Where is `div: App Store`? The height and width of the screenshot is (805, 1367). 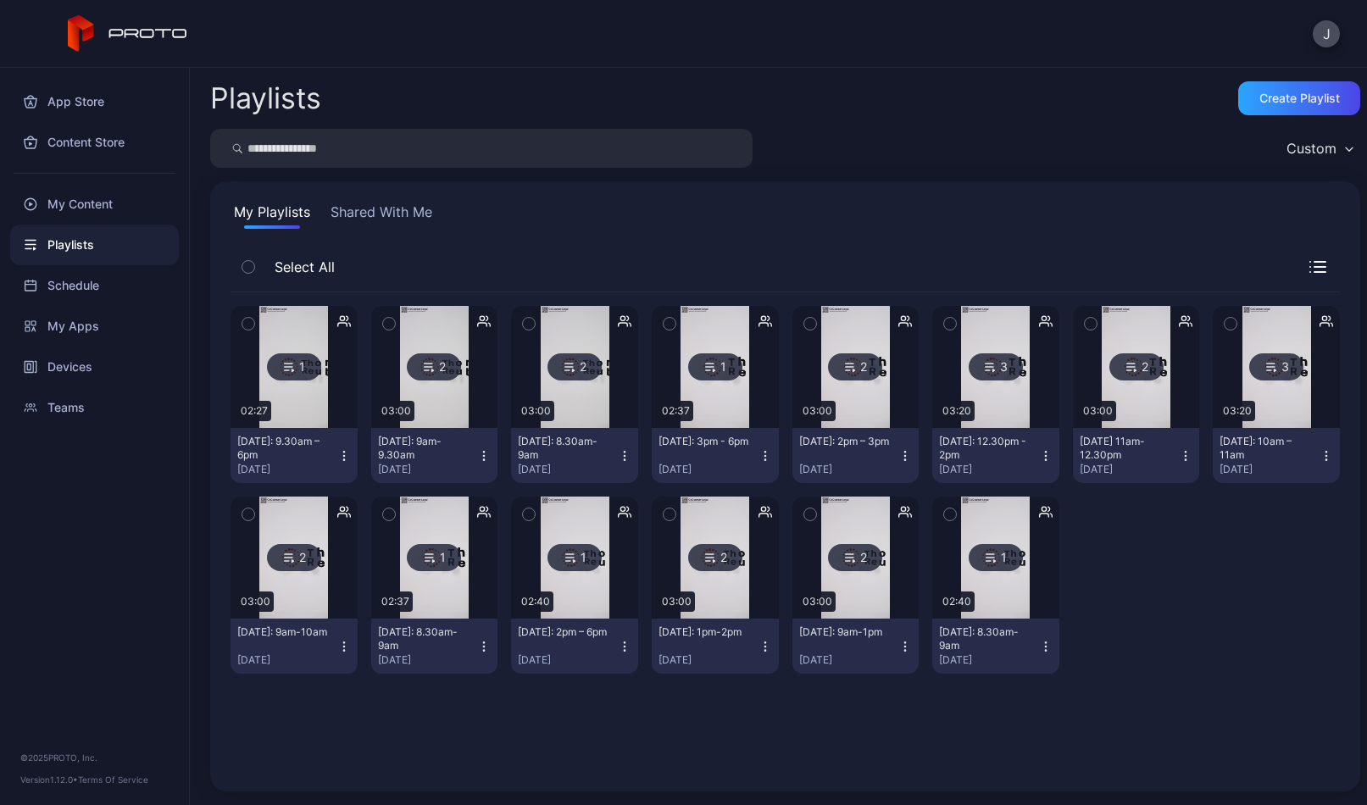 div: App Store is located at coordinates (94, 102).